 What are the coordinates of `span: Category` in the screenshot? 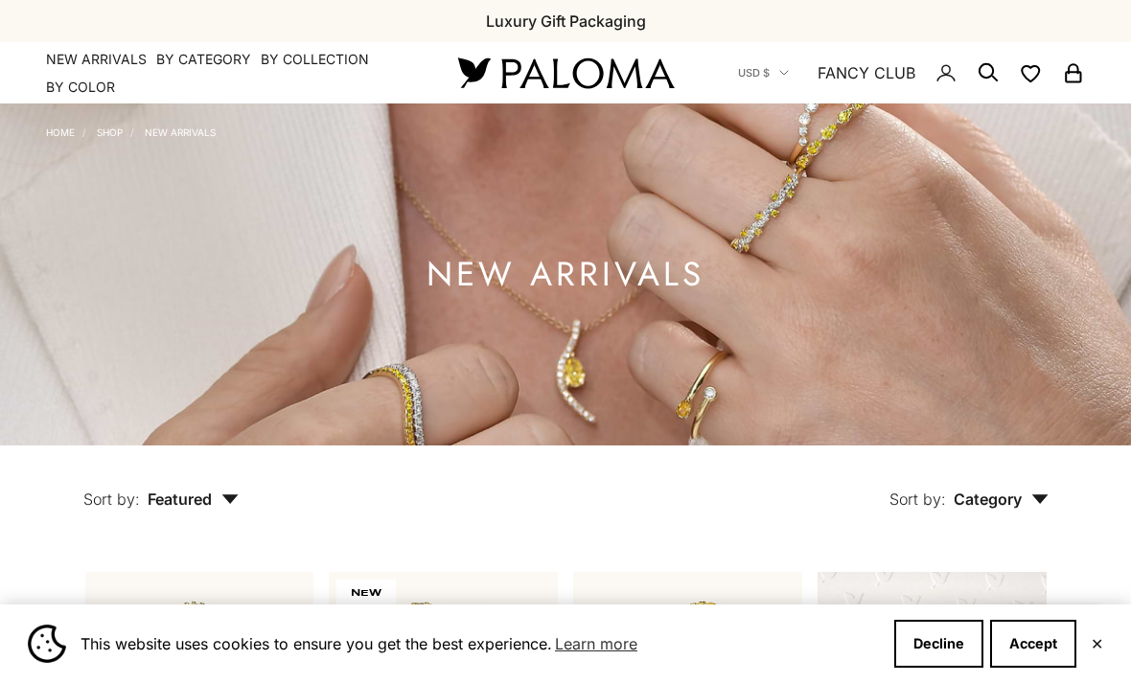 It's located at (1001, 499).